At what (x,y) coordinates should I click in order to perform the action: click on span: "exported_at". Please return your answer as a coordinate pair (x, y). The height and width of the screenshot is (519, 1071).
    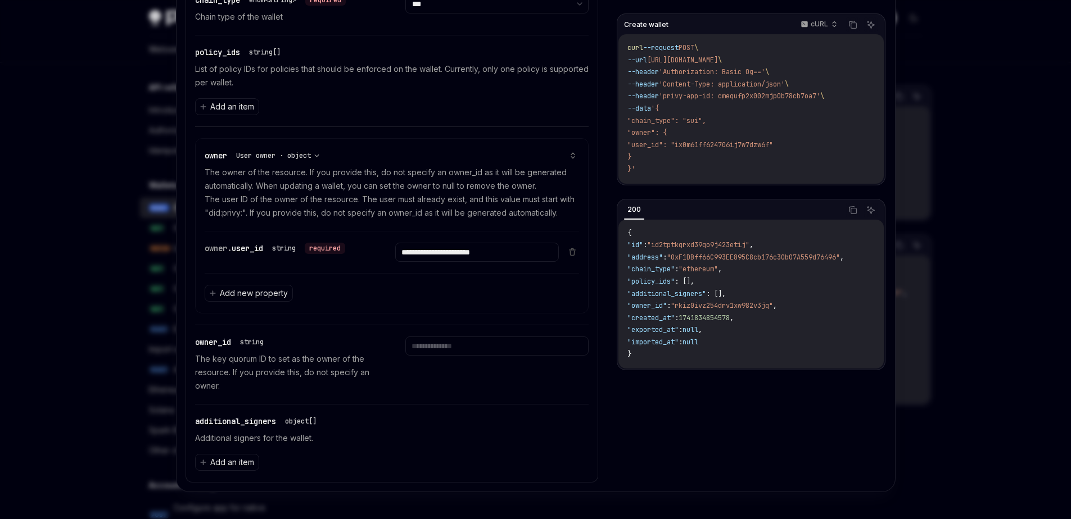
    Looking at the image, I should click on (652, 330).